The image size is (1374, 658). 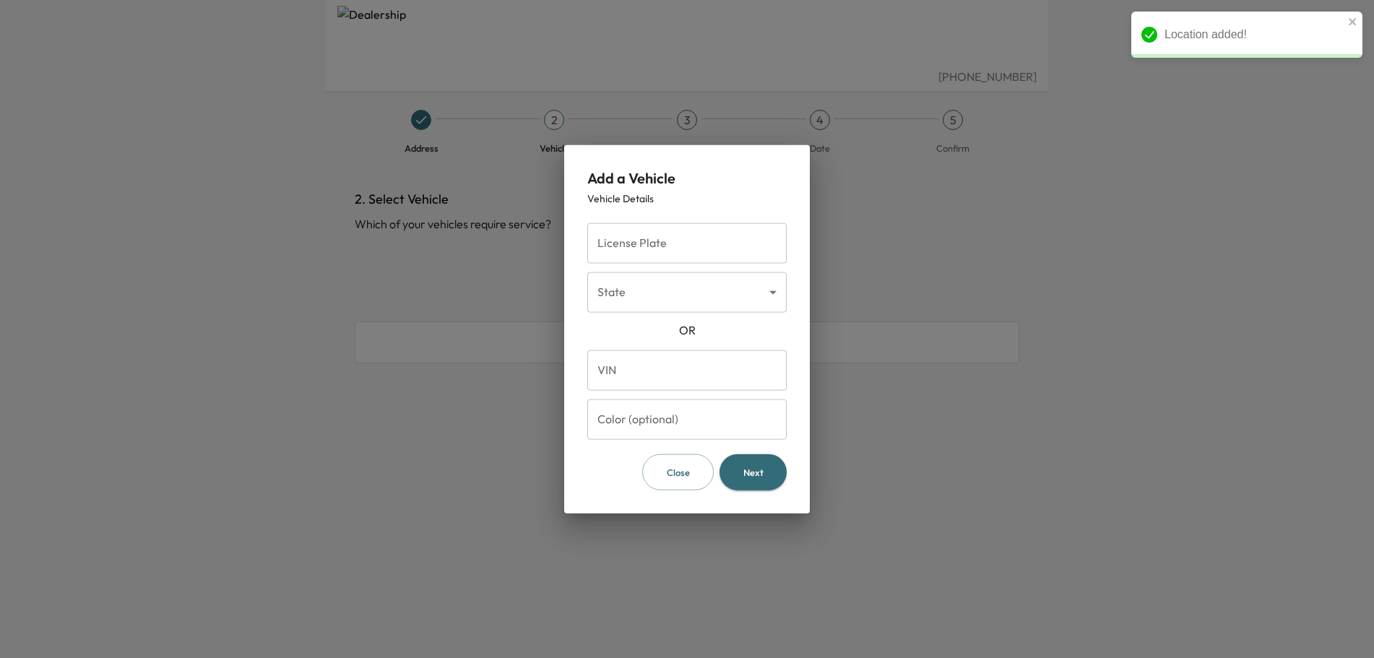 What do you see at coordinates (752, 472) in the screenshot?
I see `button: Next` at bounding box center [752, 472].